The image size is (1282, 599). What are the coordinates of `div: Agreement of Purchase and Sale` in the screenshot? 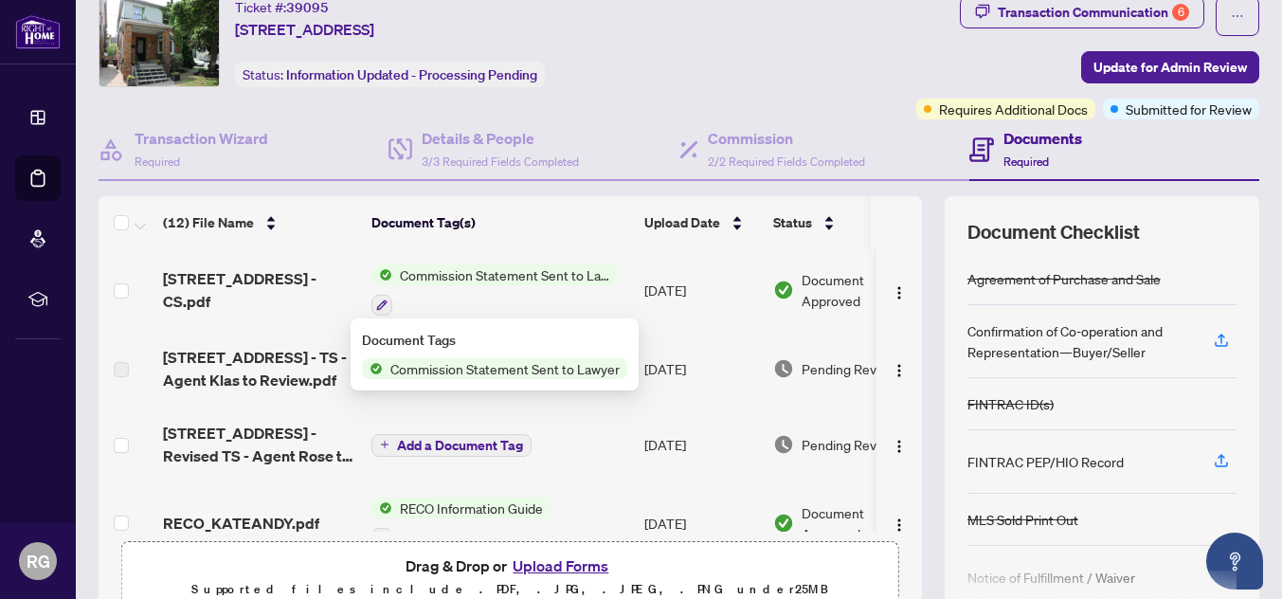 It's located at (1064, 279).